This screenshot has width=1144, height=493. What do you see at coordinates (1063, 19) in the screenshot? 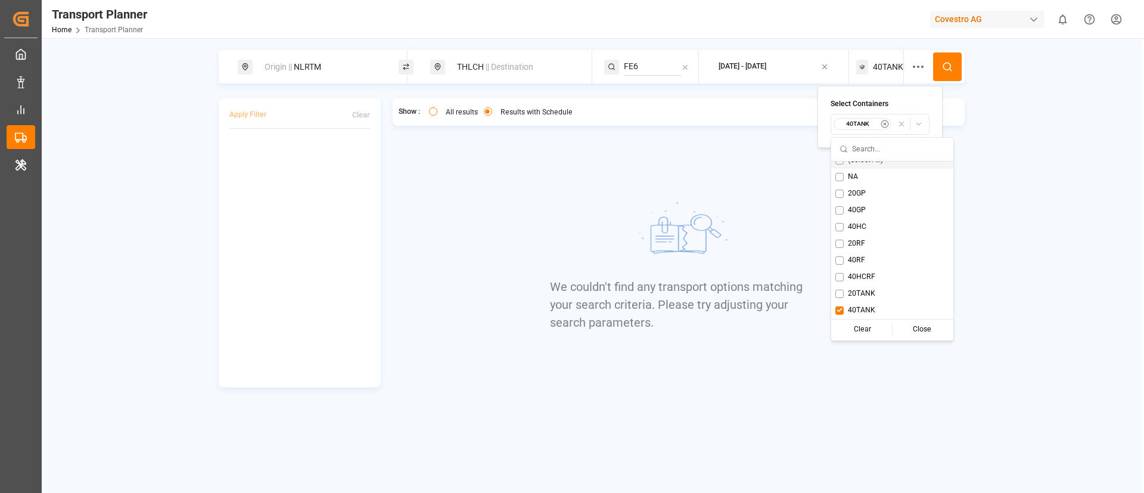
I see `button: show 0 new notifications` at bounding box center [1063, 19].